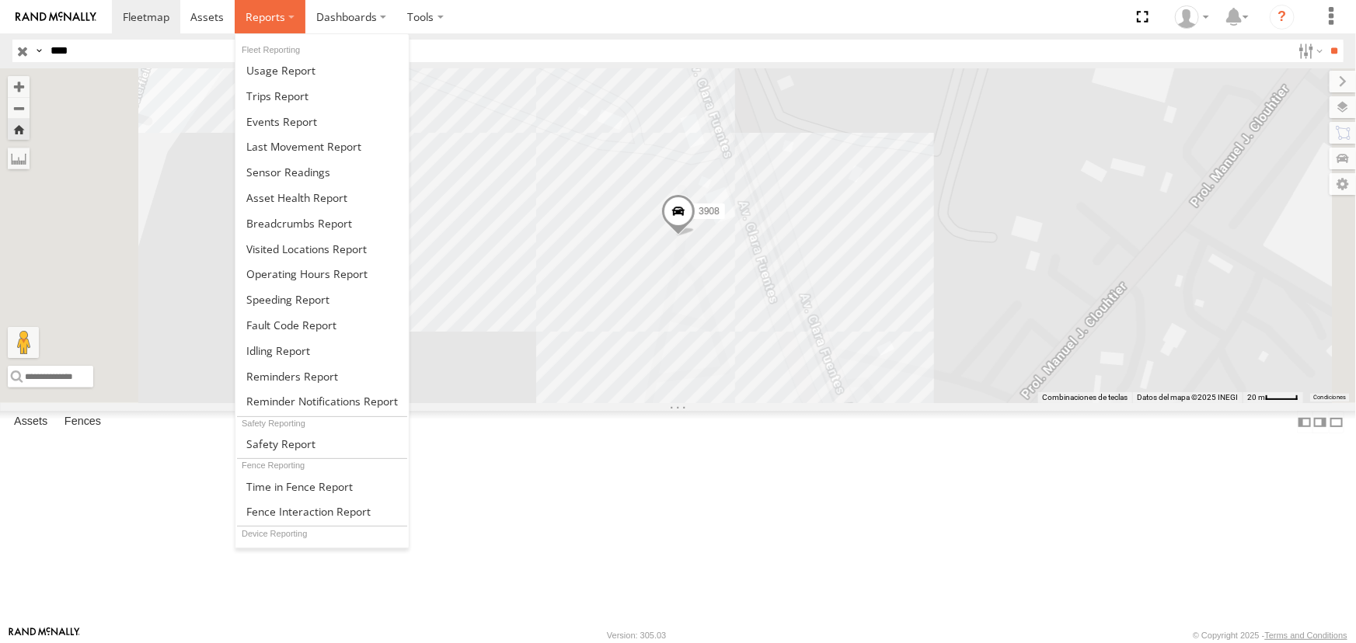 The width and height of the screenshot is (1356, 643). What do you see at coordinates (1273, 398) in the screenshot?
I see `button: Escala del mapa: 20 m por 39 píxeles` at bounding box center [1273, 398].